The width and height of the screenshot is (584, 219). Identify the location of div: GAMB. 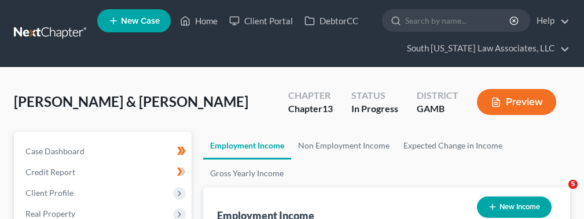
(437, 109).